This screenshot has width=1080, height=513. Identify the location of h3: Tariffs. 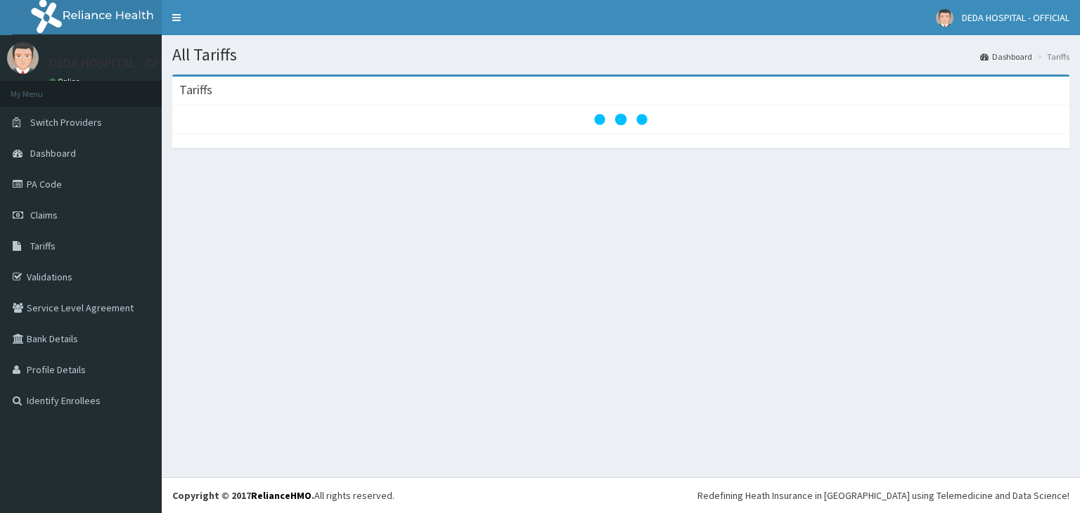
(195, 90).